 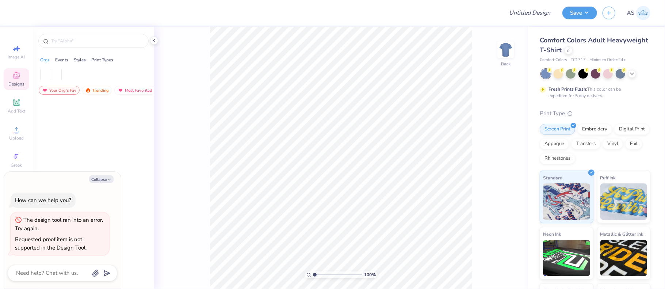 I want to click on div: Screen Print, so click(x=557, y=129).